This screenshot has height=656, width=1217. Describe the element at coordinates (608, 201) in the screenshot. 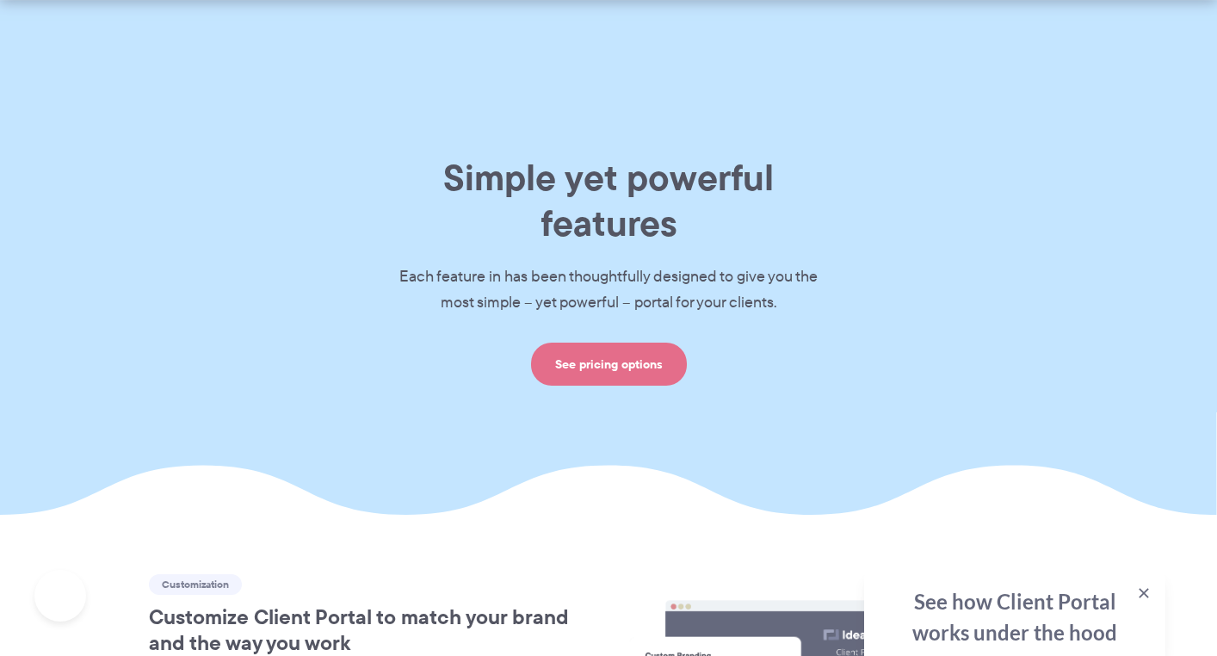

I see `h1: Simple yet powerful features` at that location.